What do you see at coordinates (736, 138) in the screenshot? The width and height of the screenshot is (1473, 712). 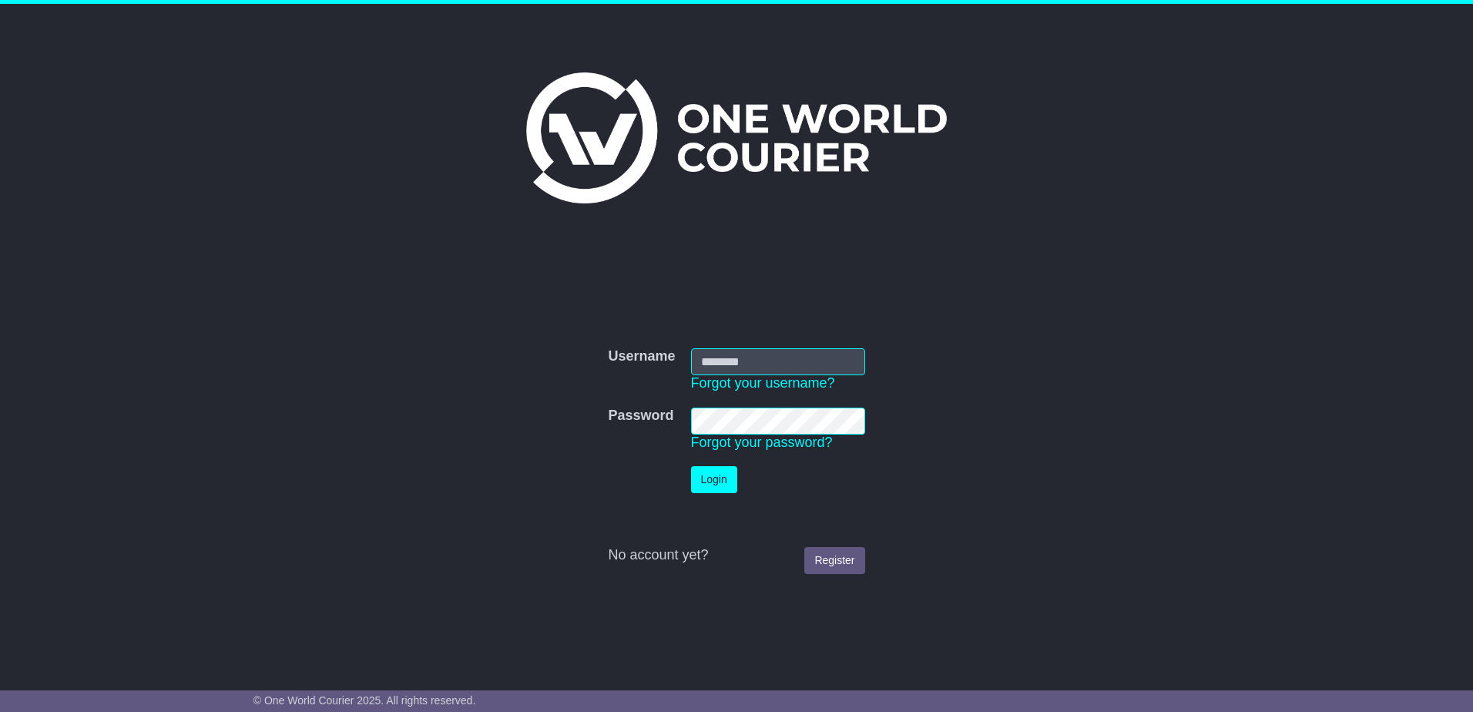 I see `img: One World` at bounding box center [736, 138].